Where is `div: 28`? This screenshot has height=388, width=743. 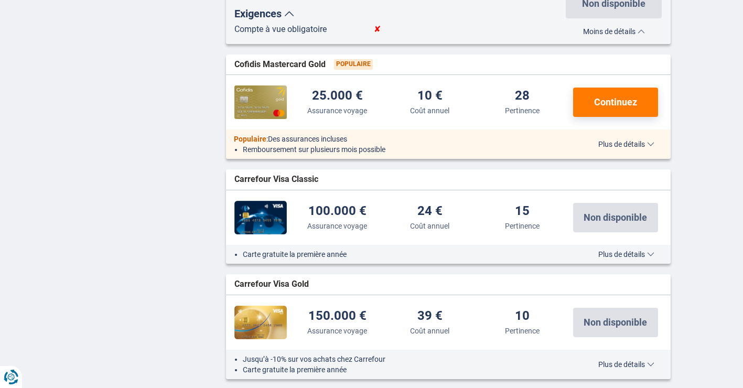
div: 28 is located at coordinates (522, 96).